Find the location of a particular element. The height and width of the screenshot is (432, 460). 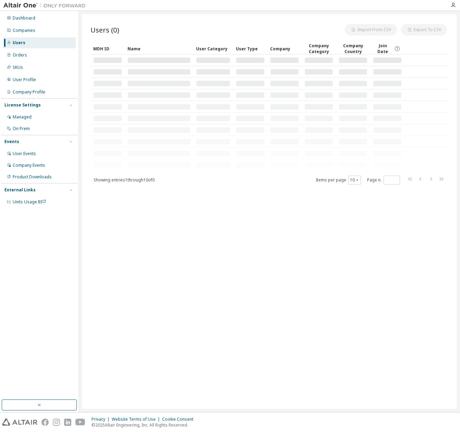

div: Cookie Consent is located at coordinates (179, 420).